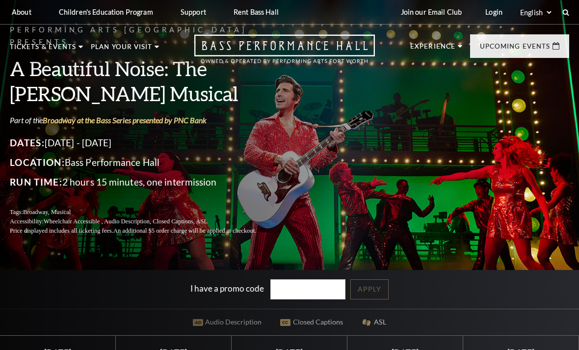  What do you see at coordinates (185, 231) in the screenshot?
I see `span: An additional $5 order charge will be applied at checkout.` at bounding box center [185, 231].